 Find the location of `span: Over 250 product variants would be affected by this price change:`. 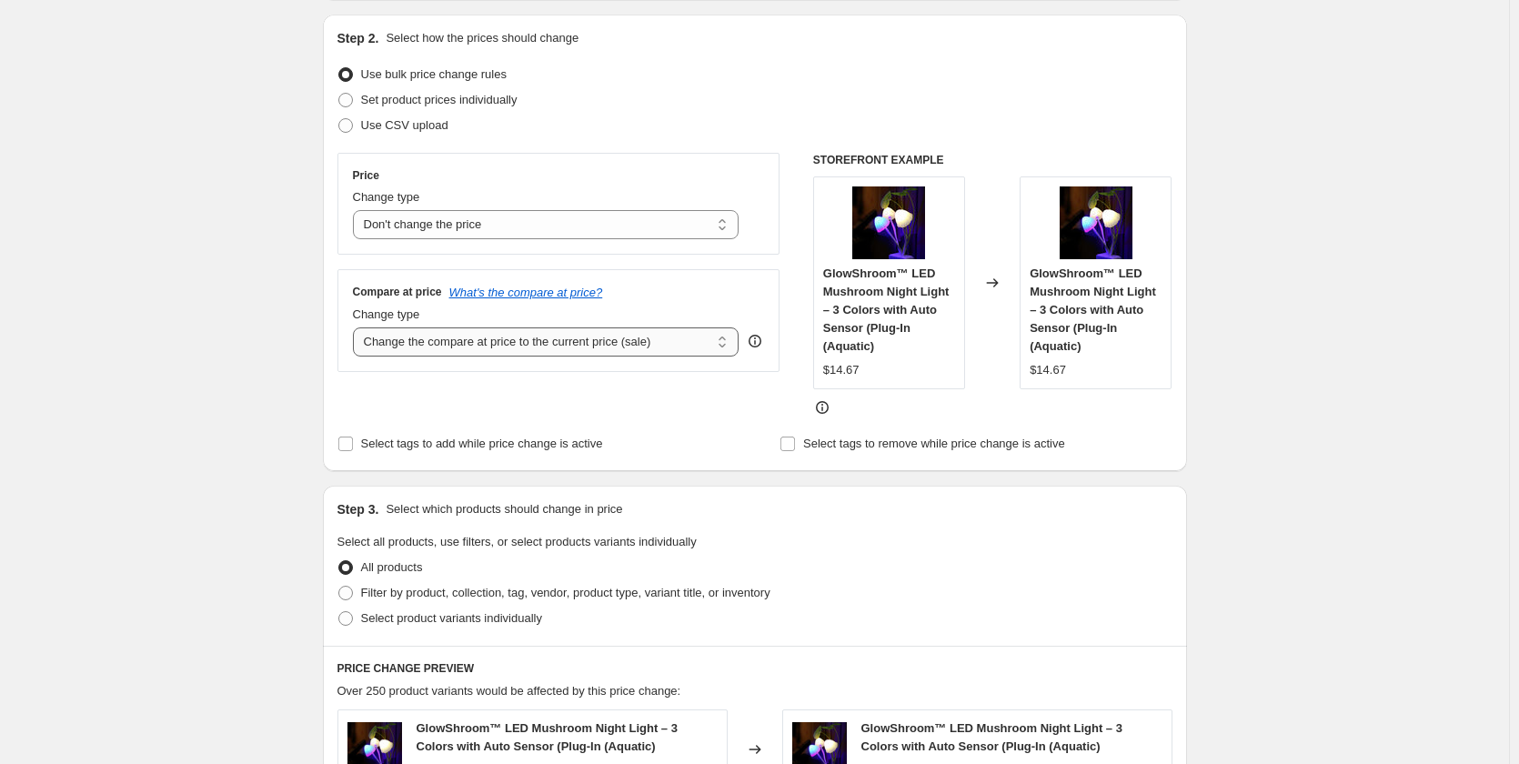

span: Over 250 product variants would be affected by this price change: is located at coordinates (509, 690).